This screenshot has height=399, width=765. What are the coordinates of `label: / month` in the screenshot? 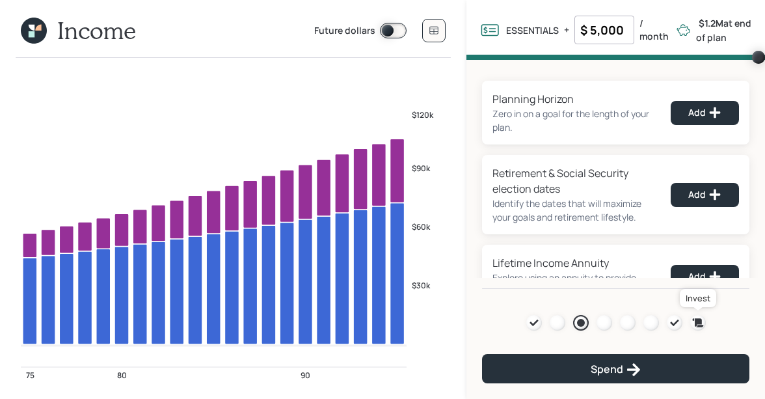 It's located at (655, 29).